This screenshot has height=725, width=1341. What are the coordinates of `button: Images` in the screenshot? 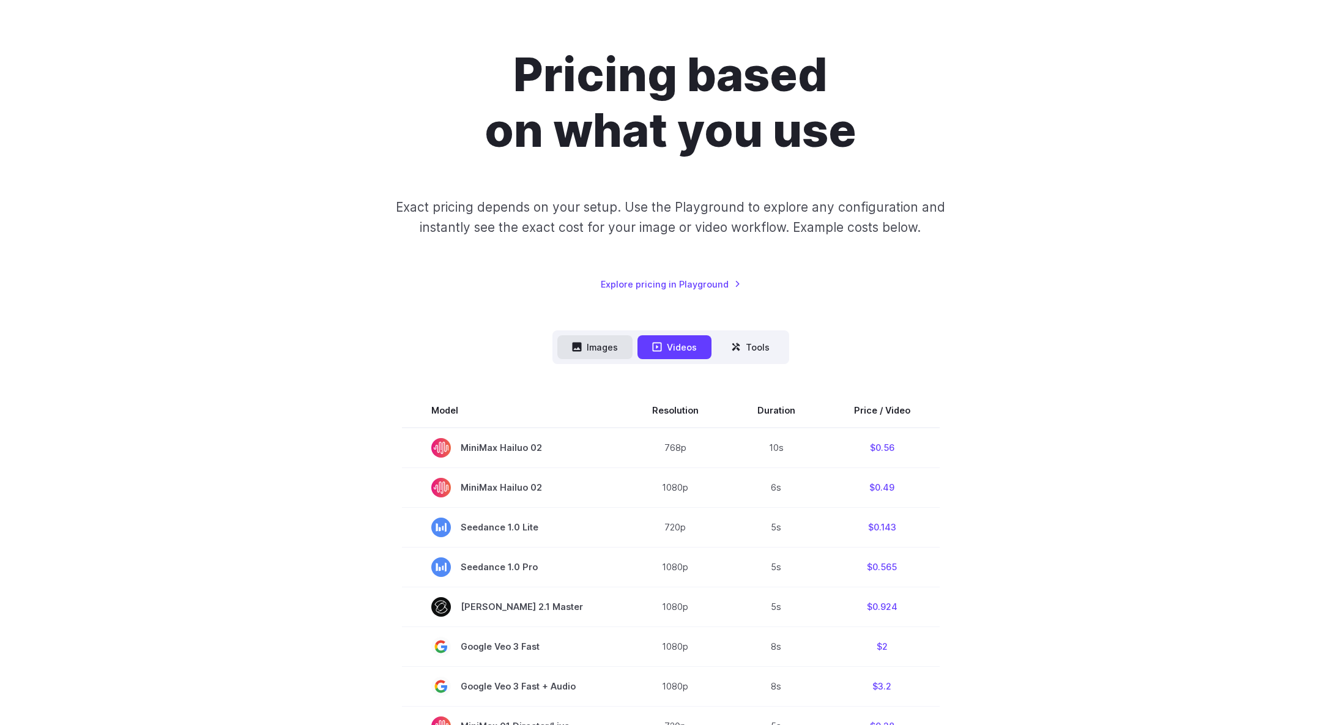 It's located at (595, 347).